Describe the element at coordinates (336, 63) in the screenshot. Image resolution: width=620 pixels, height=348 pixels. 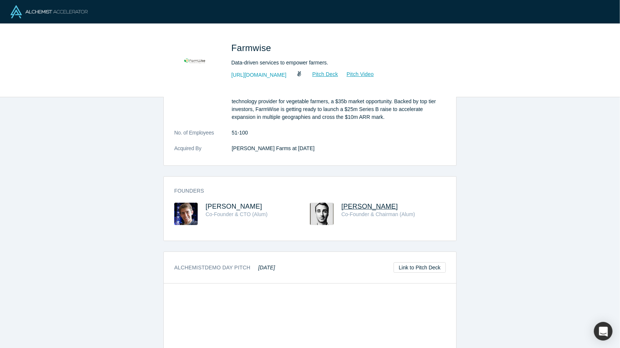
I see `div: Data-driven services to empower farmers.` at that location.